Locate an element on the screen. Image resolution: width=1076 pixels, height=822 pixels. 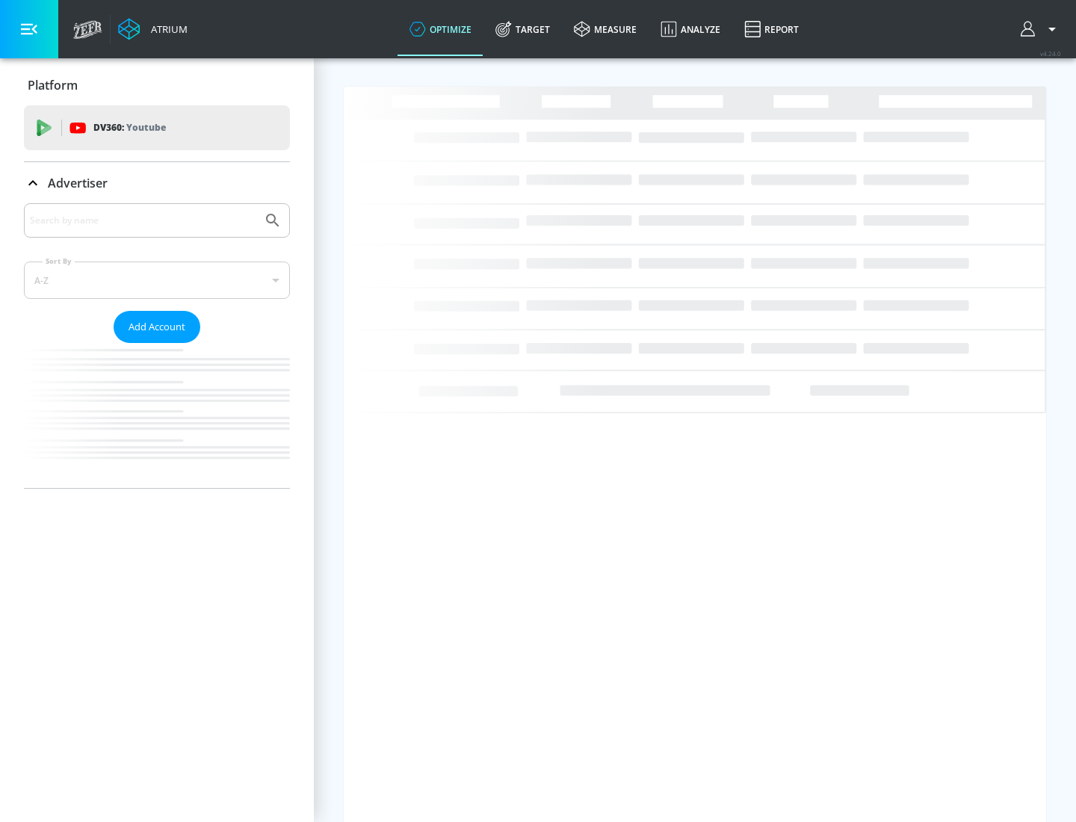
input: Search by name is located at coordinates (143, 220).